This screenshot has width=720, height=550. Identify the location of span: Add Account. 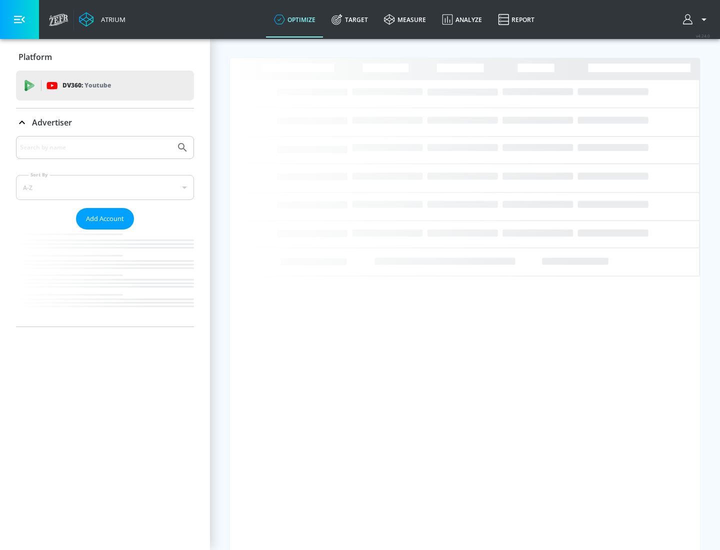
(105, 219).